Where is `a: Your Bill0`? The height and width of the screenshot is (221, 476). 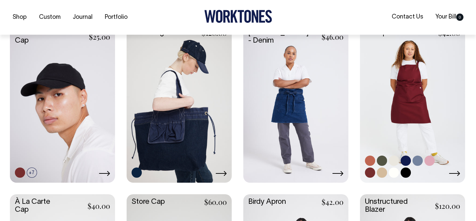
a: Your Bill0 is located at coordinates (449, 17).